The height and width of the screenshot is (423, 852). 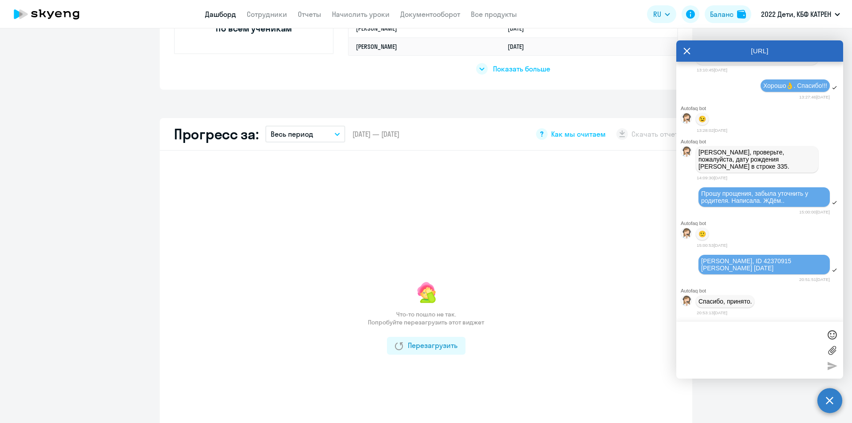 I want to click on span: Хорошо👌. Спасибо!!!, so click(x=795, y=86).